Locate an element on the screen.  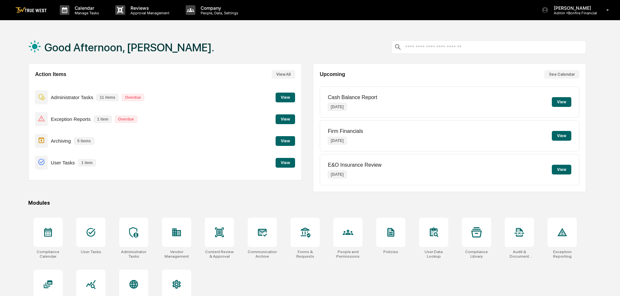
p: Calendar is located at coordinates (86, 8).